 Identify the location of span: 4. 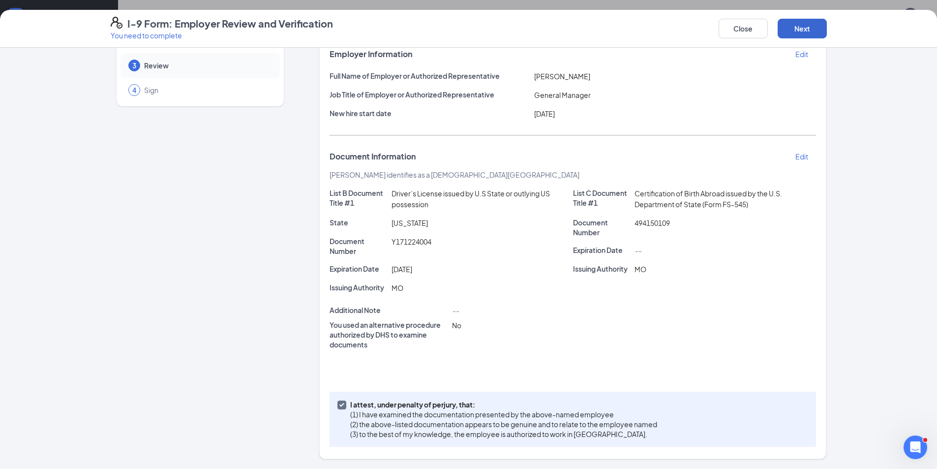
(134, 90).